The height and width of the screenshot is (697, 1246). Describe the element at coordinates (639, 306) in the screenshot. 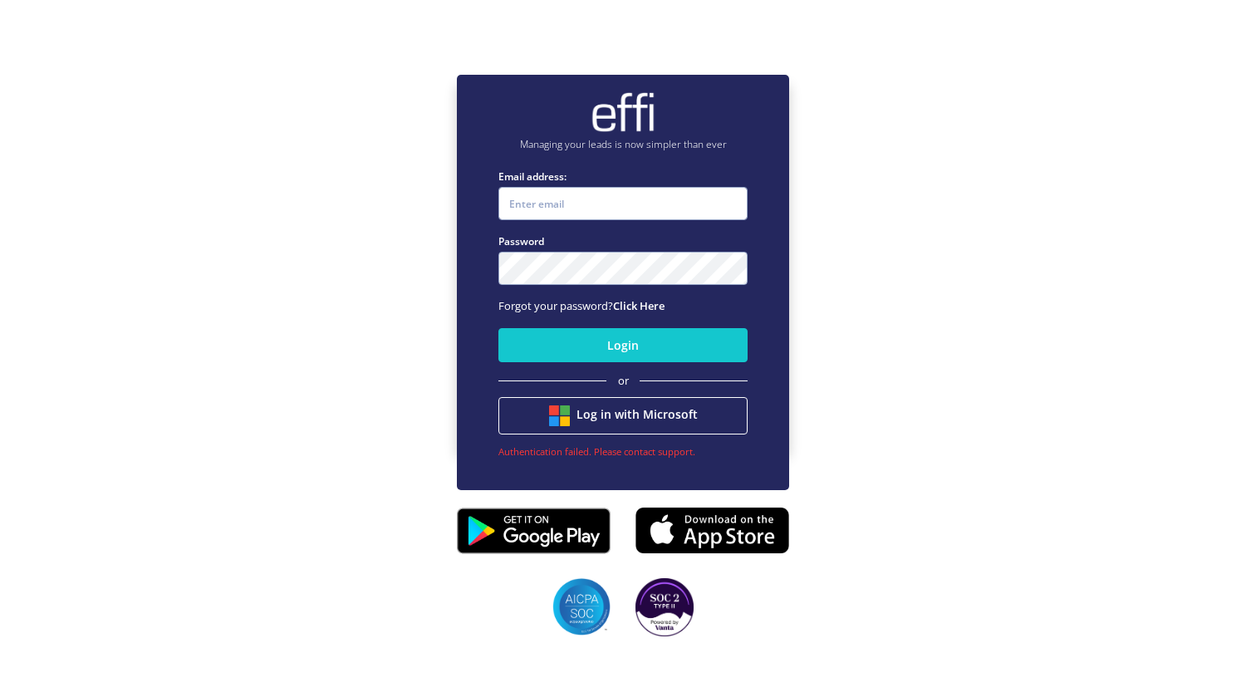

I see `a: Click Here` at that location.